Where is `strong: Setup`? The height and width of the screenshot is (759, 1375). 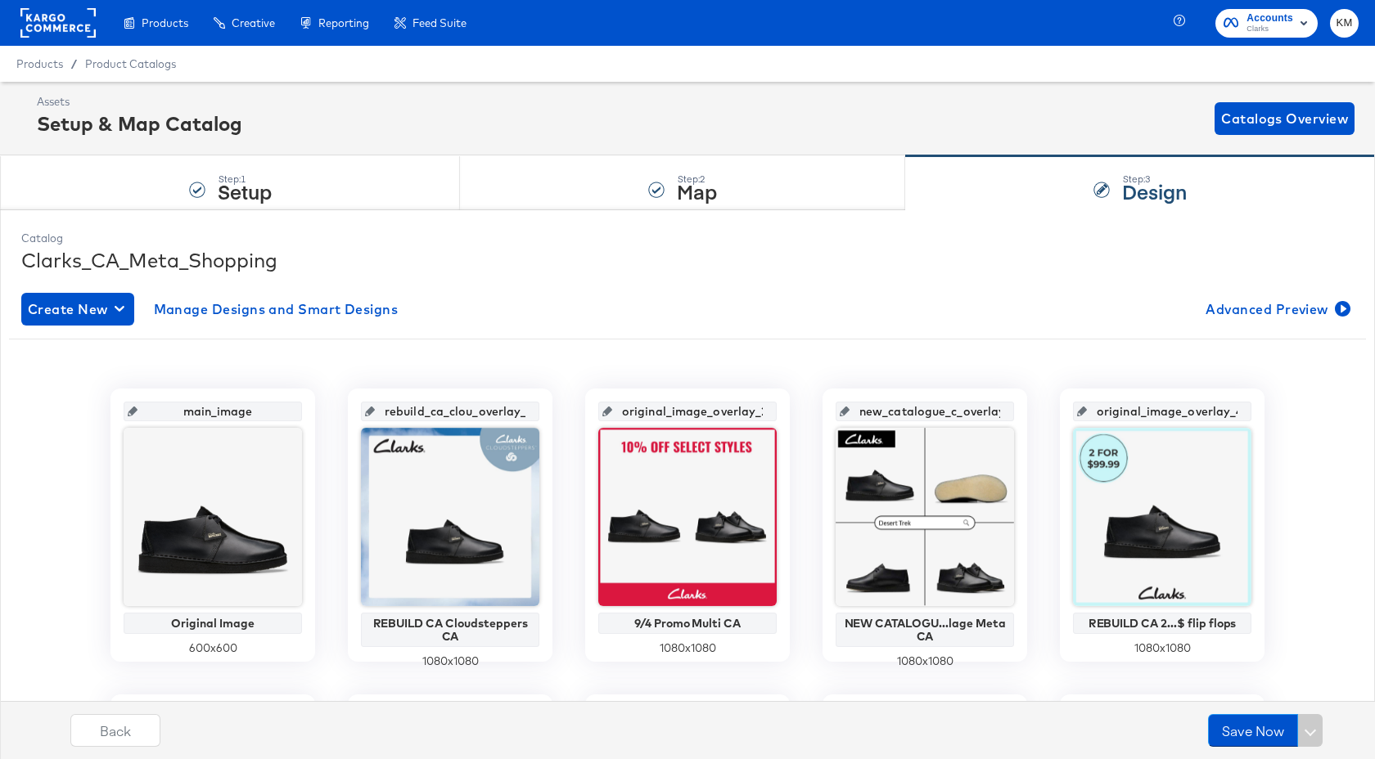 strong: Setup is located at coordinates (245, 191).